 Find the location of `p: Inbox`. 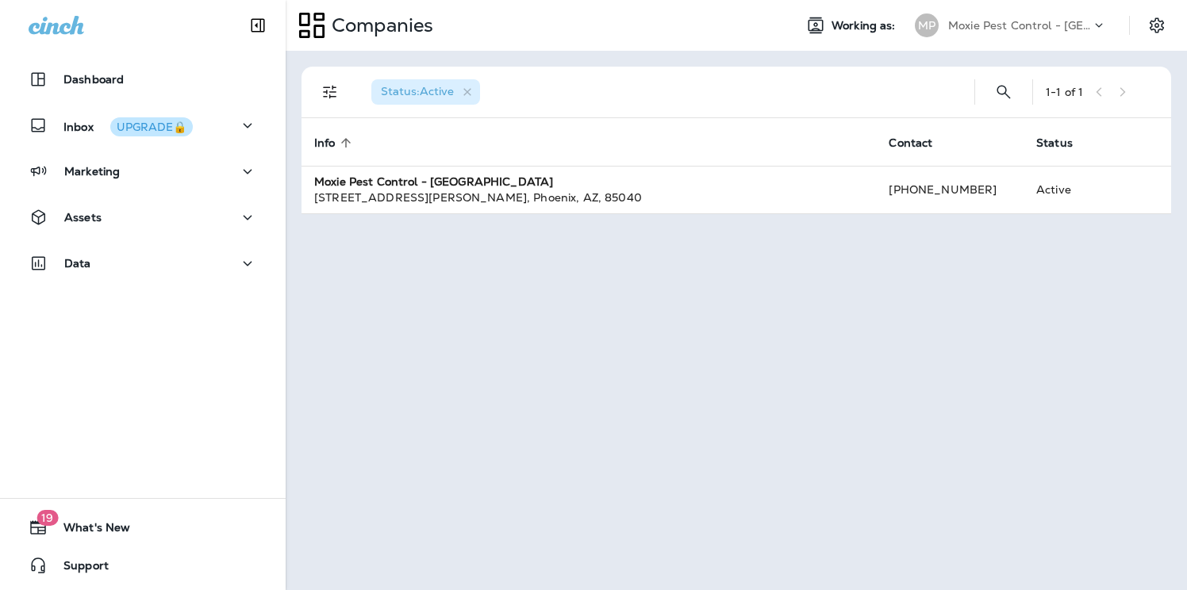

p: Inbox is located at coordinates (128, 125).